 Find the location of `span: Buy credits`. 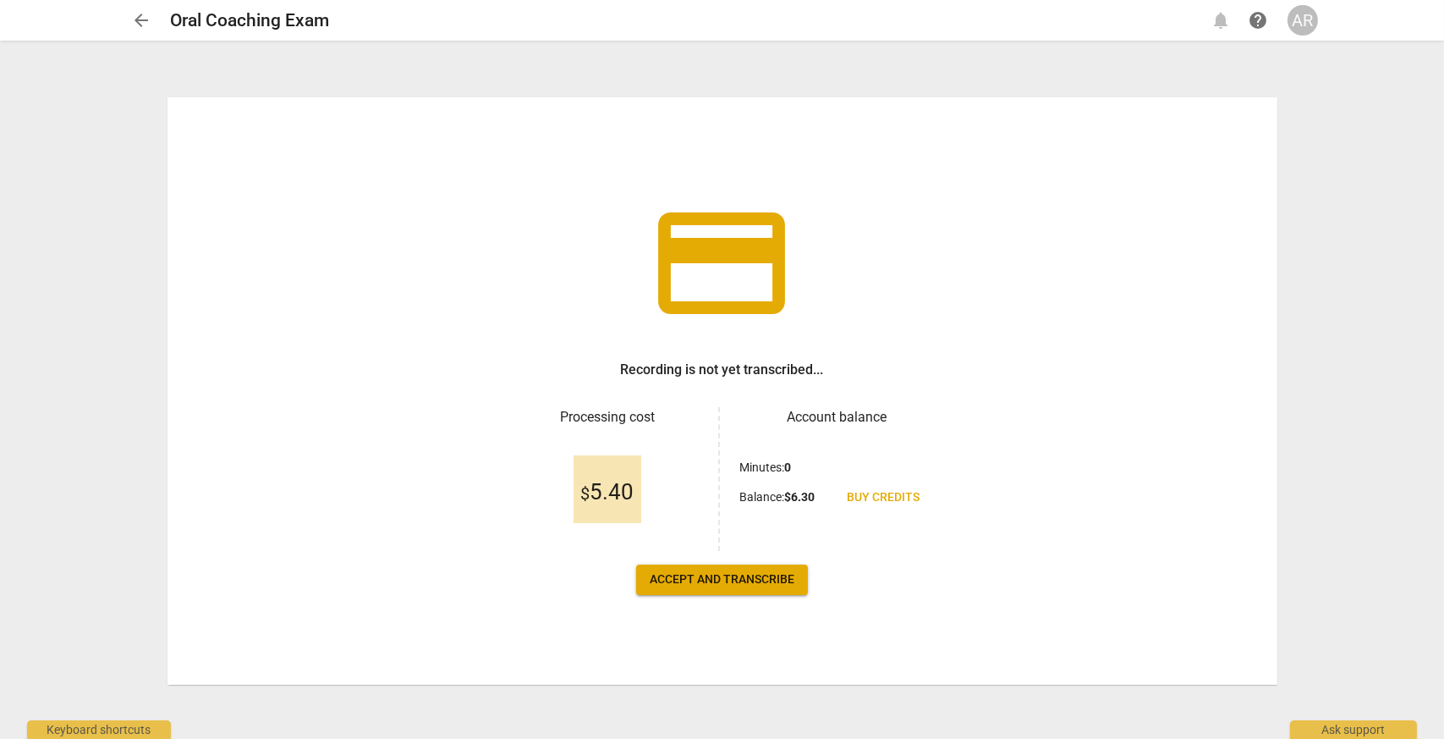

span: Buy credits is located at coordinates (884, 497).